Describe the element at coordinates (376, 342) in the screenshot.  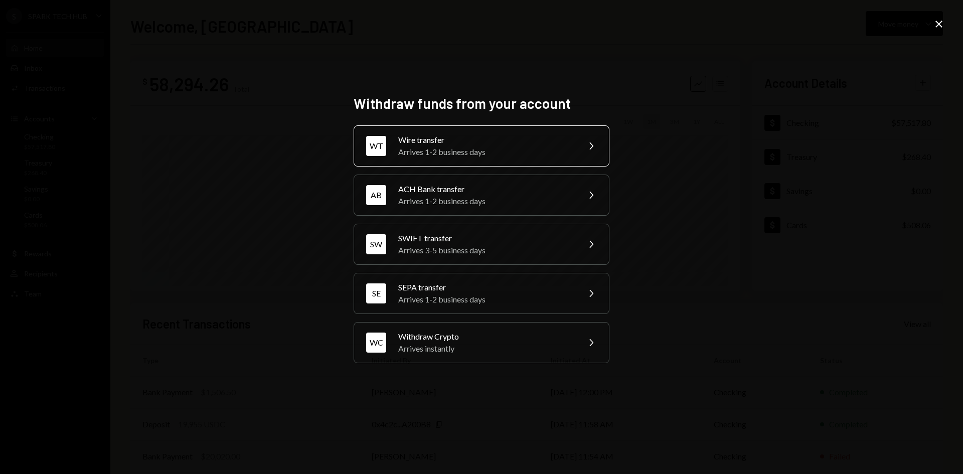
I see `div: WC` at that location.